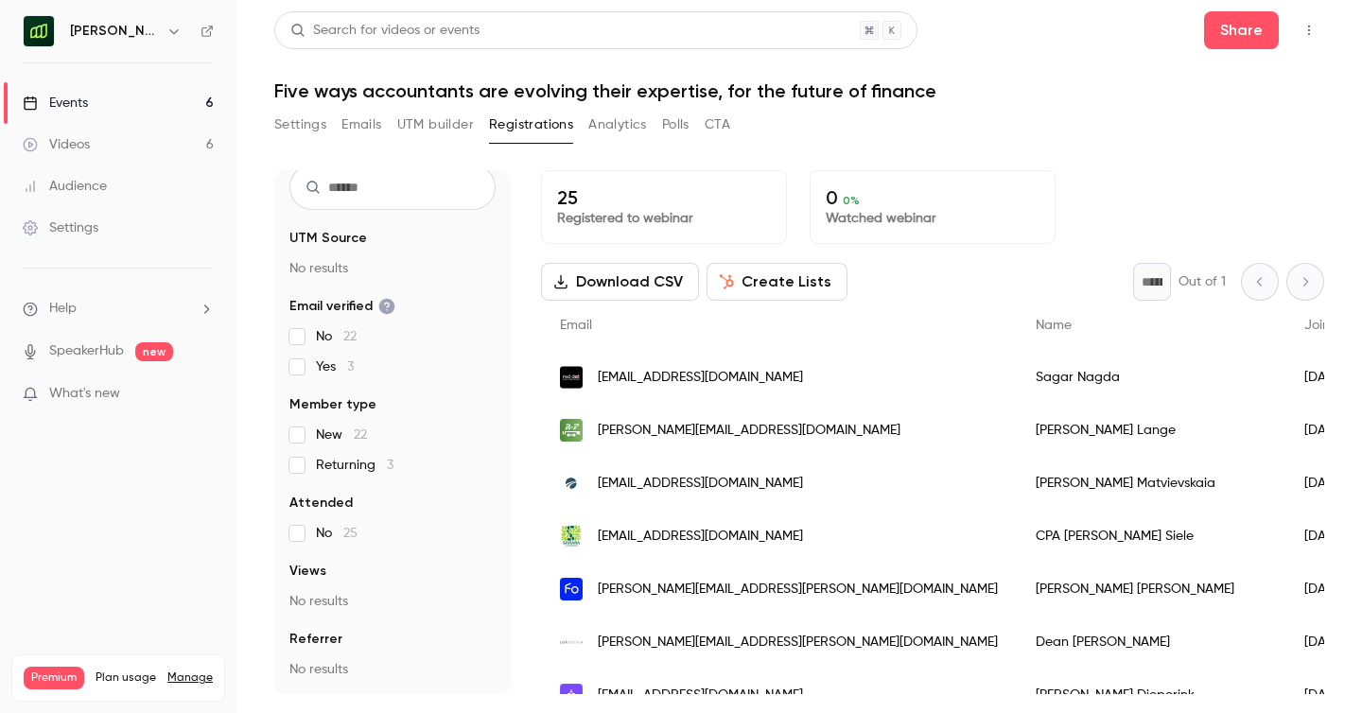 The image size is (1362, 713). I want to click on span: UTM Source, so click(328, 238).